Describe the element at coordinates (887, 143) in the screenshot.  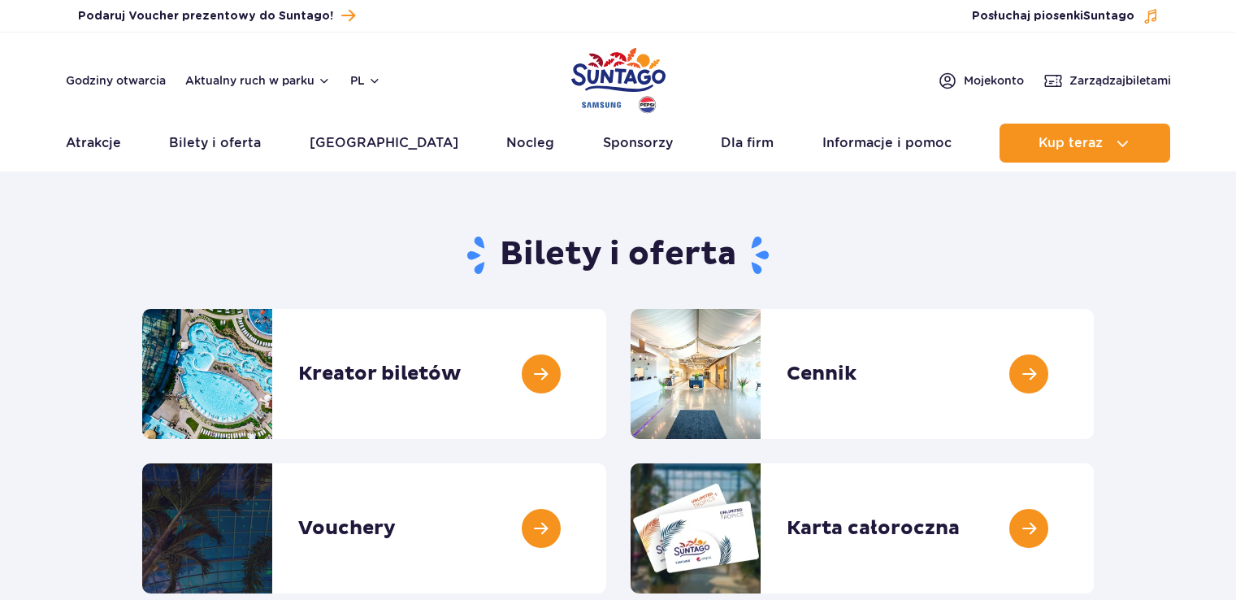
I see `a: Informacje i pomoc` at that location.